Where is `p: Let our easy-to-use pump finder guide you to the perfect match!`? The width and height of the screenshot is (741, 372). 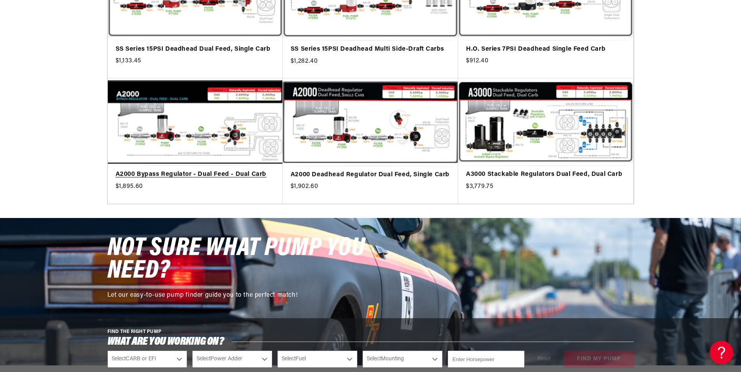
p: Let our easy-to-use pump finder guide you to the perfect match! is located at coordinates (240, 296).